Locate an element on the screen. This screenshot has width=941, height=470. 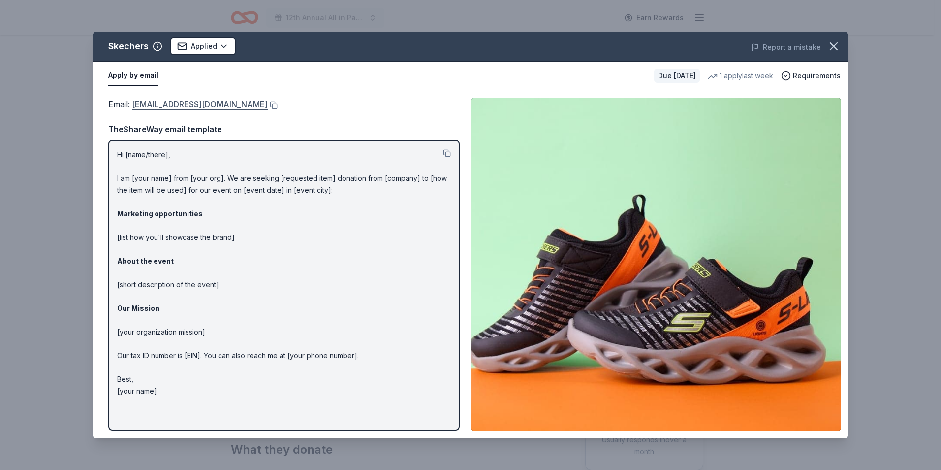
button: Requirements is located at coordinates (811, 76).